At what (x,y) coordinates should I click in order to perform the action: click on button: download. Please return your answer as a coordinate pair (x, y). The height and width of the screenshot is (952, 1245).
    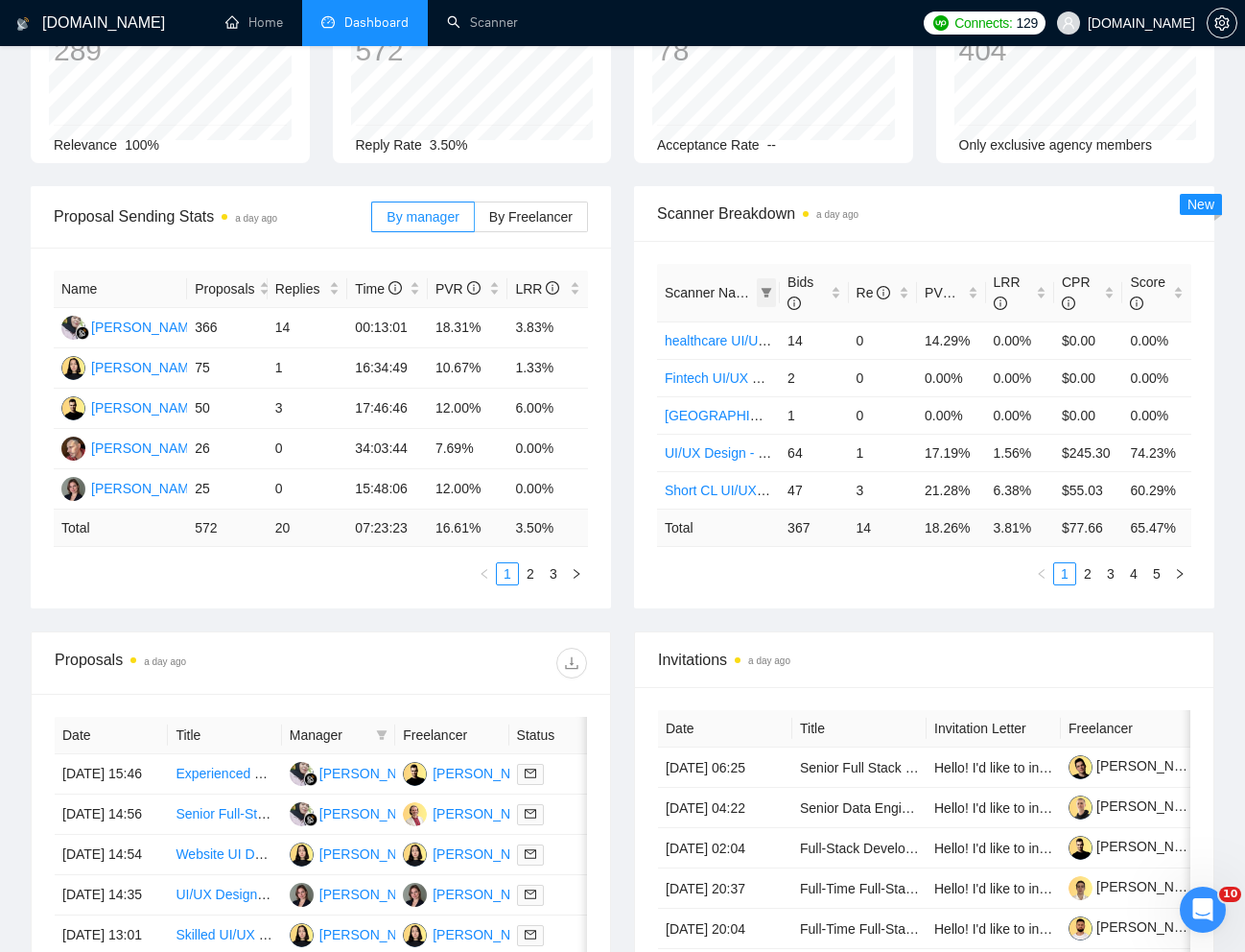
    Looking at the image, I should click on (571, 663).